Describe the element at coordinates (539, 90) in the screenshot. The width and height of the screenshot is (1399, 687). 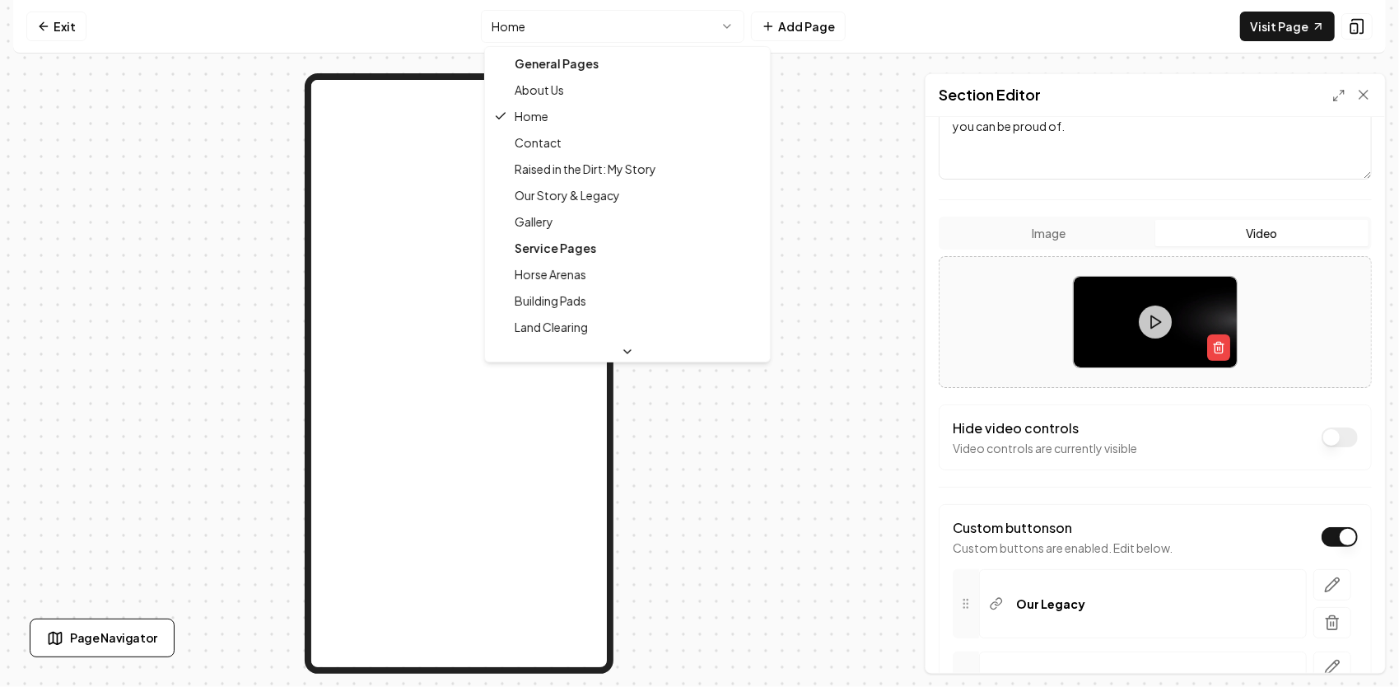
I see `span: About Us` at that location.